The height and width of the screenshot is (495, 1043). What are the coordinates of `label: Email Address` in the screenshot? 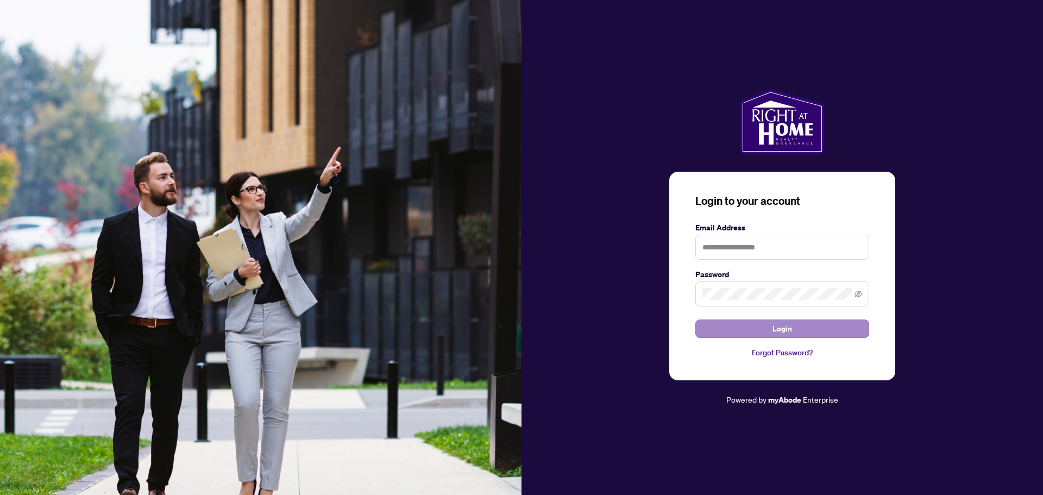 It's located at (782, 228).